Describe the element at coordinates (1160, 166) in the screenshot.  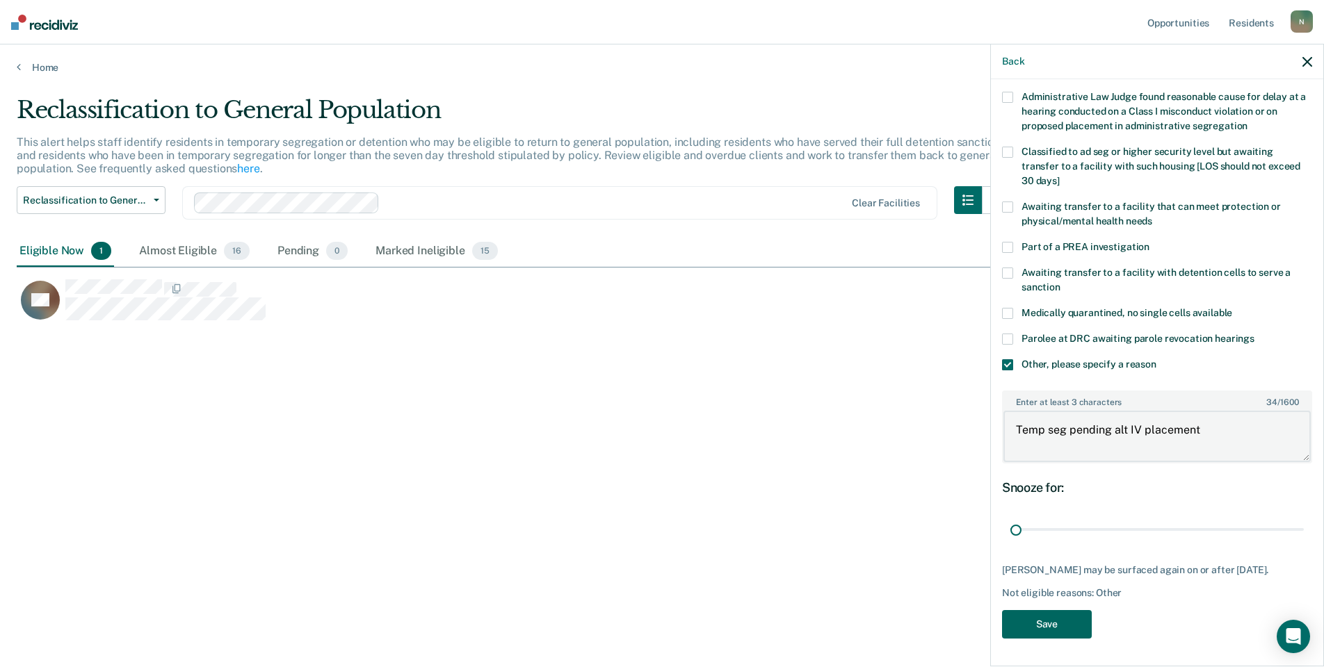
I see `span: Classified to ad seg or higher security level but awaiting transfer to a facility with such housi...` at that location.